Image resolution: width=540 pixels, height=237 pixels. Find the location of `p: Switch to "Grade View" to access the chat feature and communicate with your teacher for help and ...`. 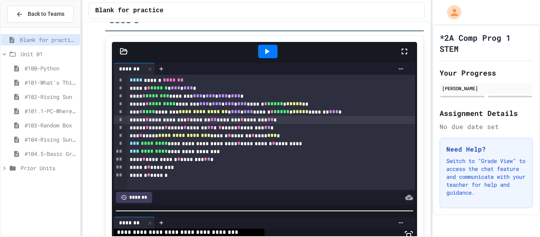

p: Switch to "Grade View" to access the chat feature and communicate with your teacher for help and ... is located at coordinates (486, 177).